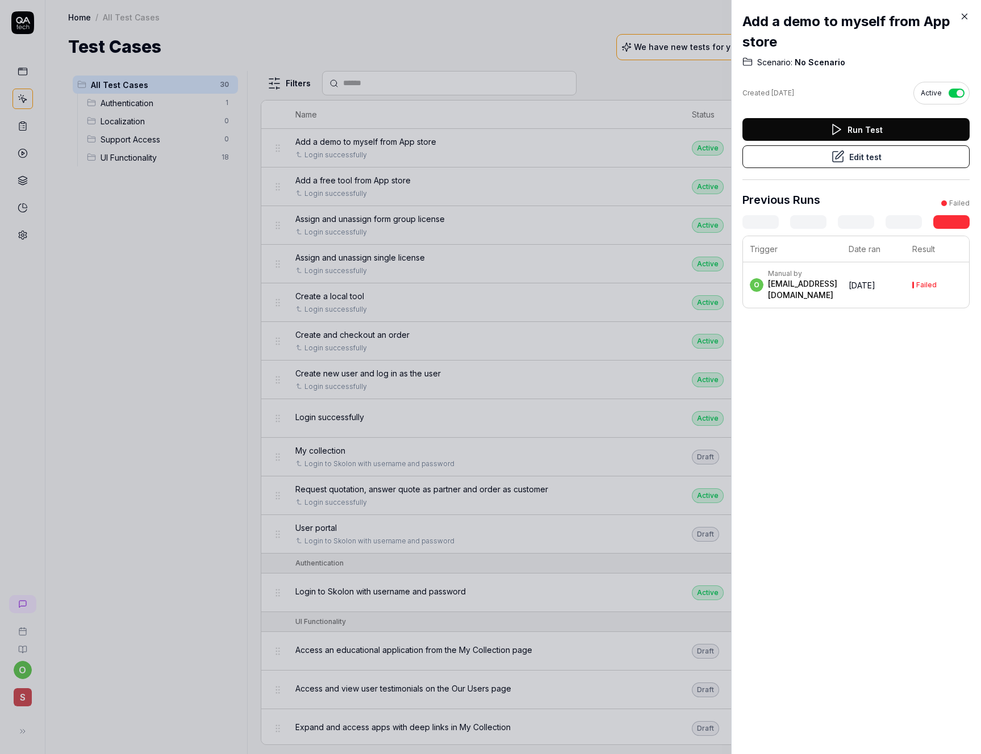 The width and height of the screenshot is (981, 754). I want to click on h3: Previous Runs, so click(781, 200).